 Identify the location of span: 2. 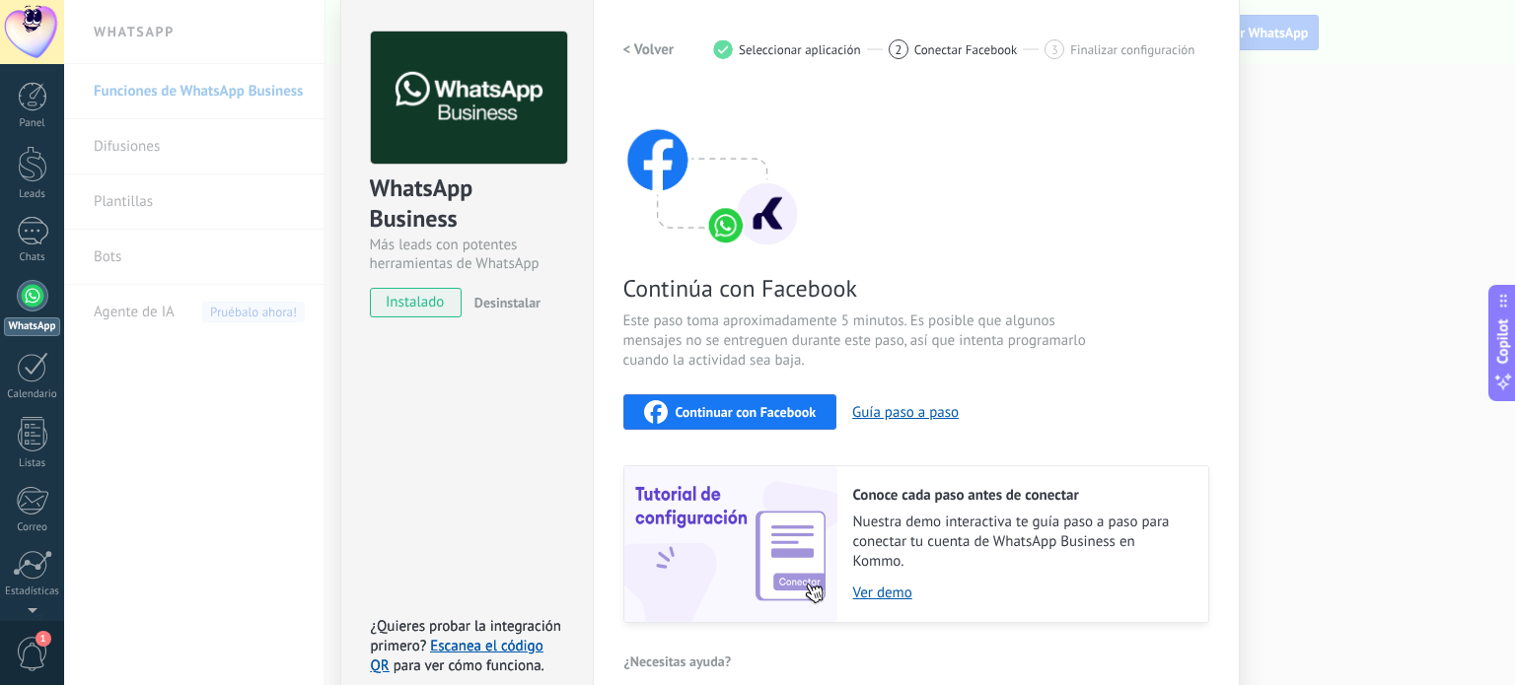
(897, 49).